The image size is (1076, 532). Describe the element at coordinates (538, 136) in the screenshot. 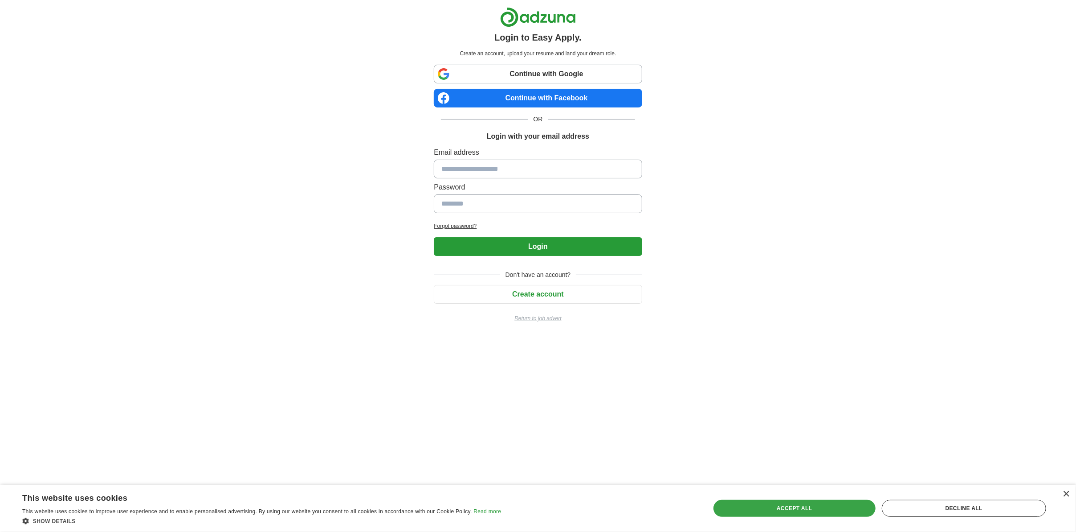

I see `h1: Login with your email address` at that location.